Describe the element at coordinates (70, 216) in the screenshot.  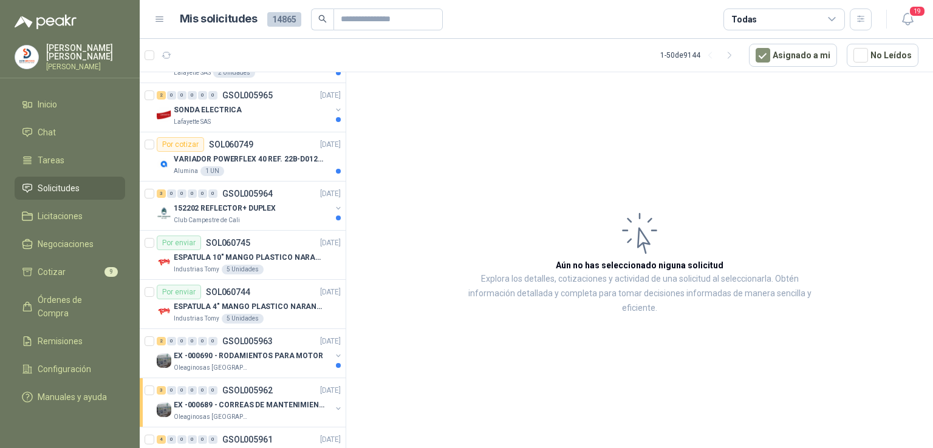
I see `a: Licitaciones` at that location.